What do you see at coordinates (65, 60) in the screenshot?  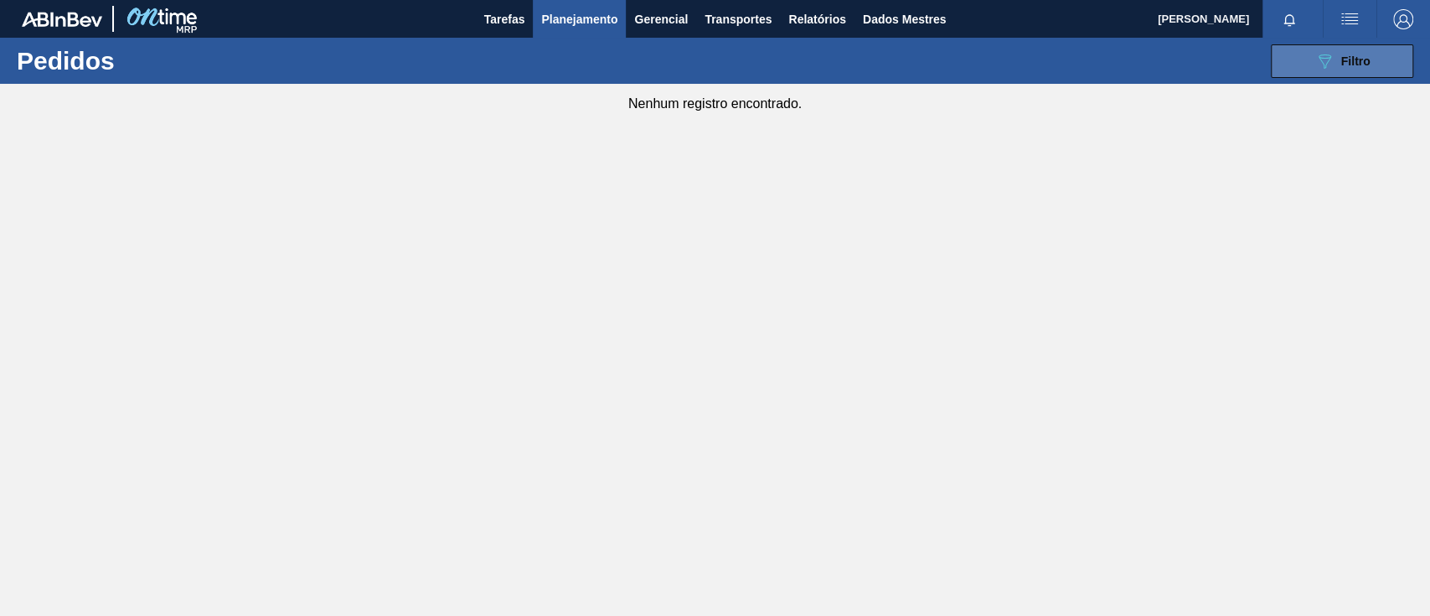 I see `font: Pedidos` at bounding box center [65, 60].